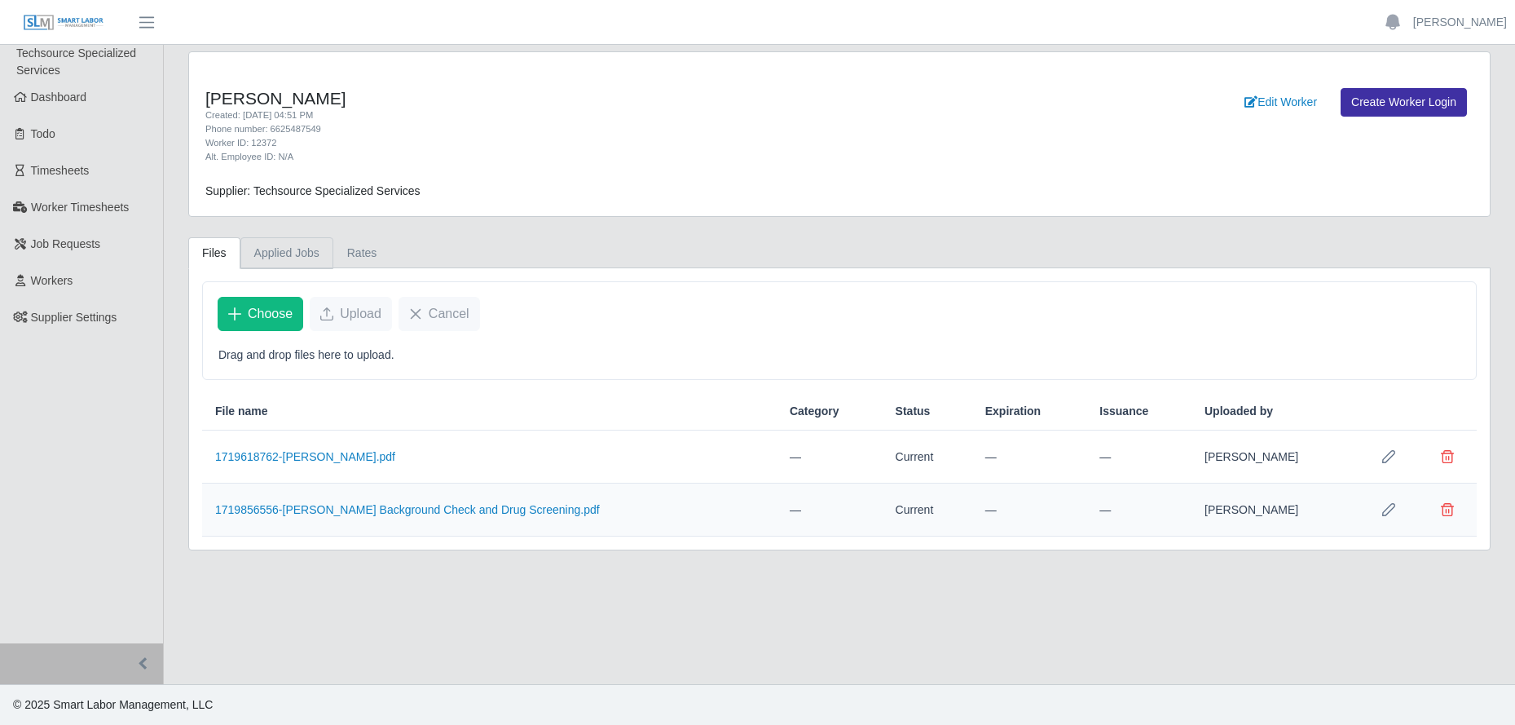  Describe the element at coordinates (449, 314) in the screenshot. I see `span: Cancel` at that location.